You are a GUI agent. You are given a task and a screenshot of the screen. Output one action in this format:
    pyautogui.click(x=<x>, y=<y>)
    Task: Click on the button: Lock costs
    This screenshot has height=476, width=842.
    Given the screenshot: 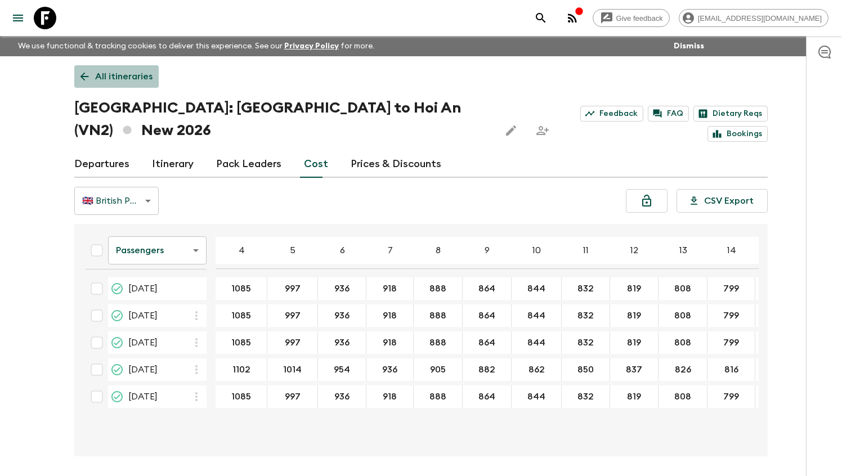 What is the action you would take?
    pyautogui.click(x=646, y=201)
    